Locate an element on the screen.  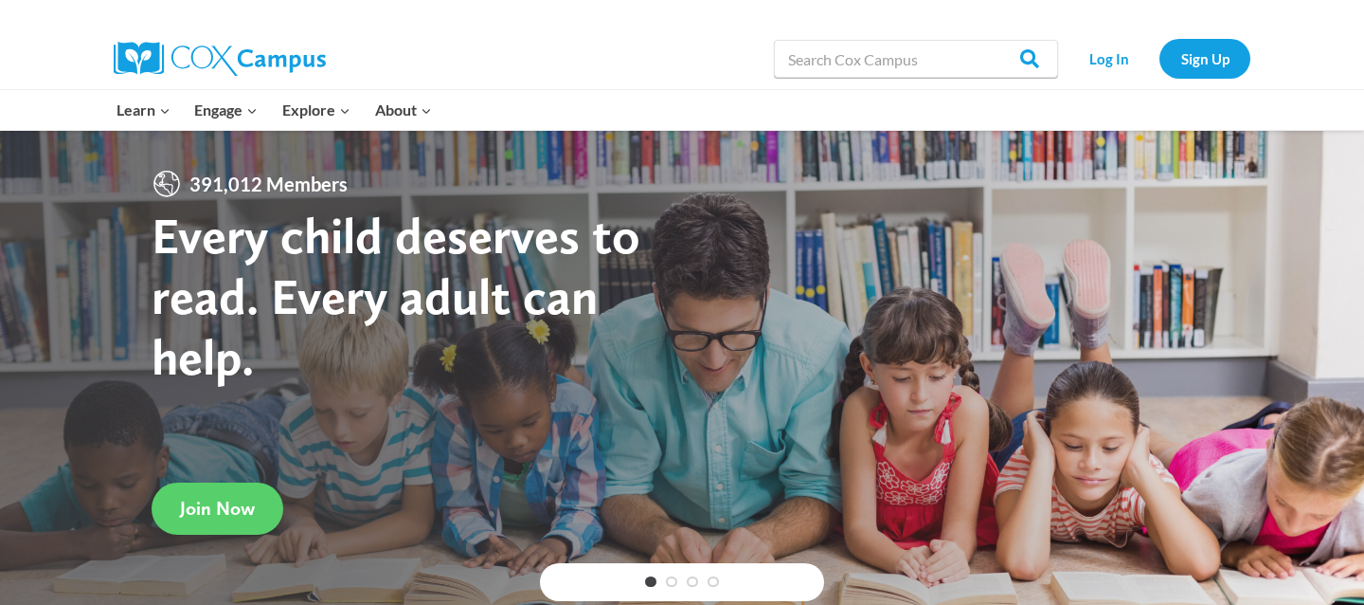
span: 391,012 Members is located at coordinates (268, 184).